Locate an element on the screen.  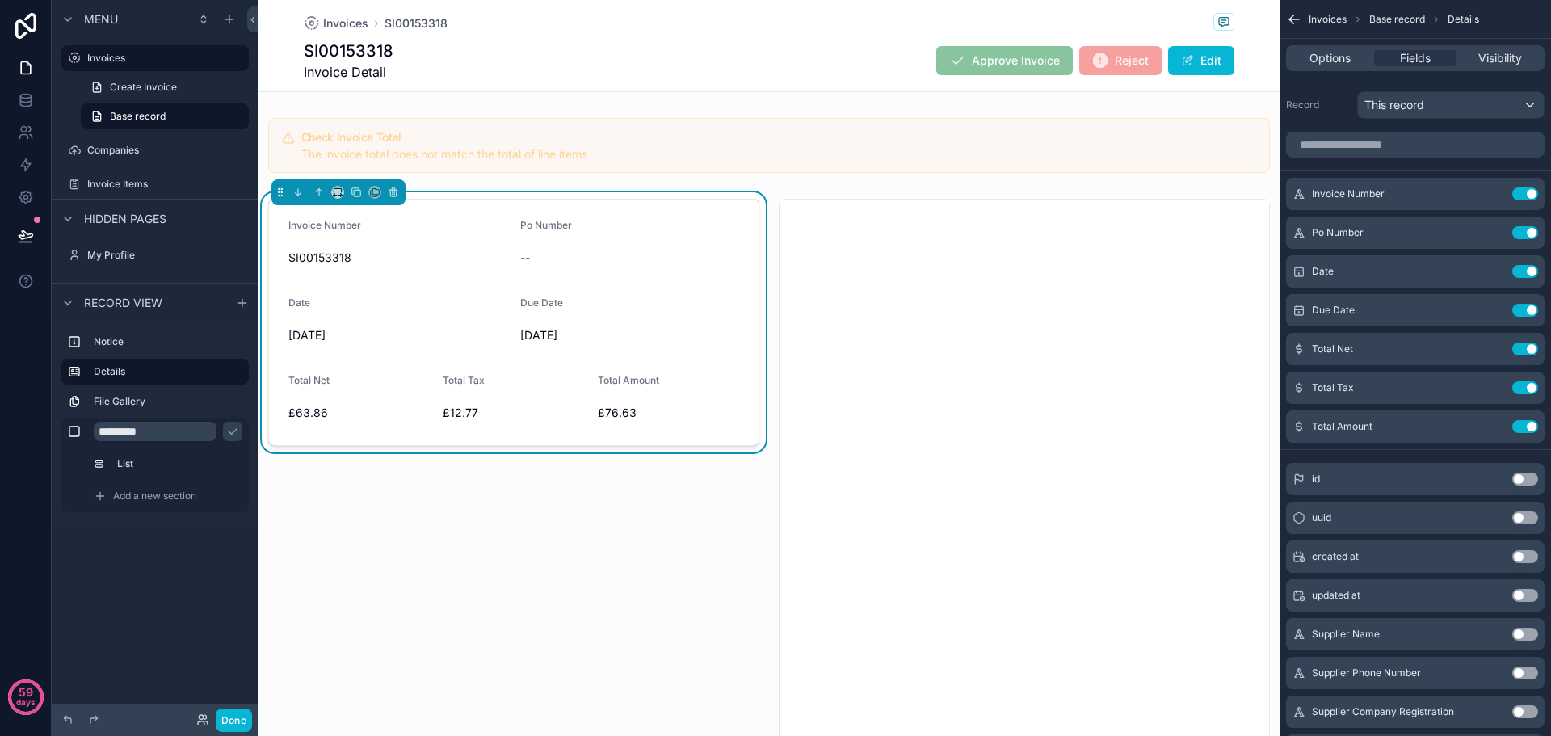
a: Invoice Items is located at coordinates (155, 184).